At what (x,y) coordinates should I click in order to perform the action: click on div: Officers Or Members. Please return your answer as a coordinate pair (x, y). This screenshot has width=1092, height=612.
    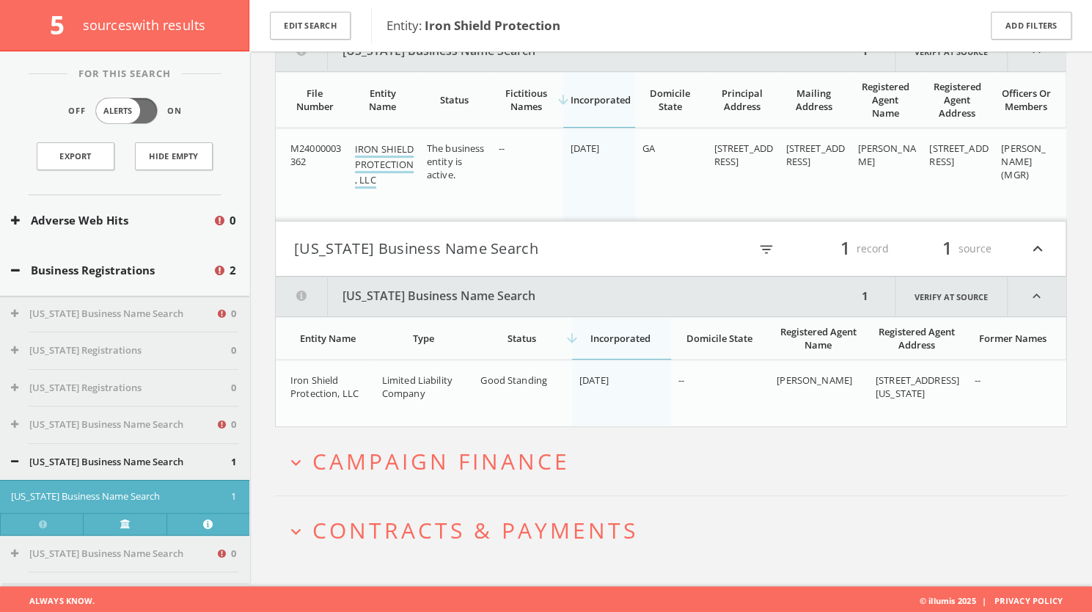
    Looking at the image, I should click on (1026, 100).